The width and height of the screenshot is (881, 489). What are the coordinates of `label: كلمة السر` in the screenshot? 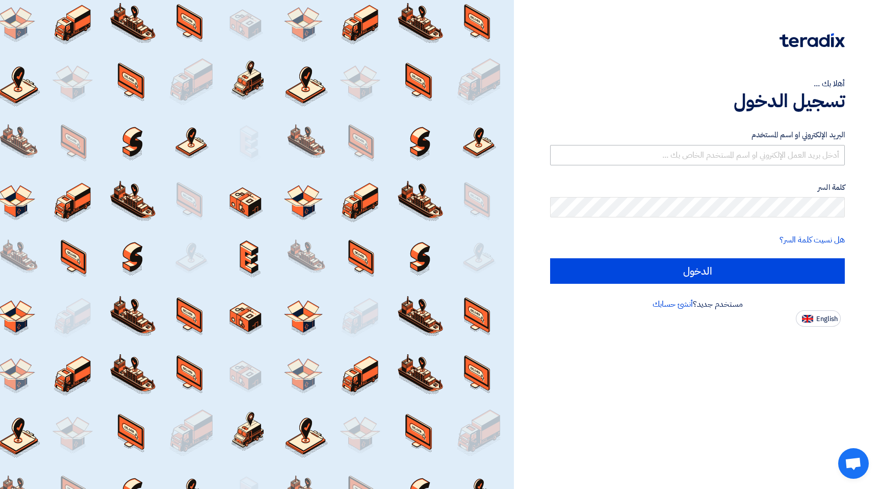 It's located at (698, 187).